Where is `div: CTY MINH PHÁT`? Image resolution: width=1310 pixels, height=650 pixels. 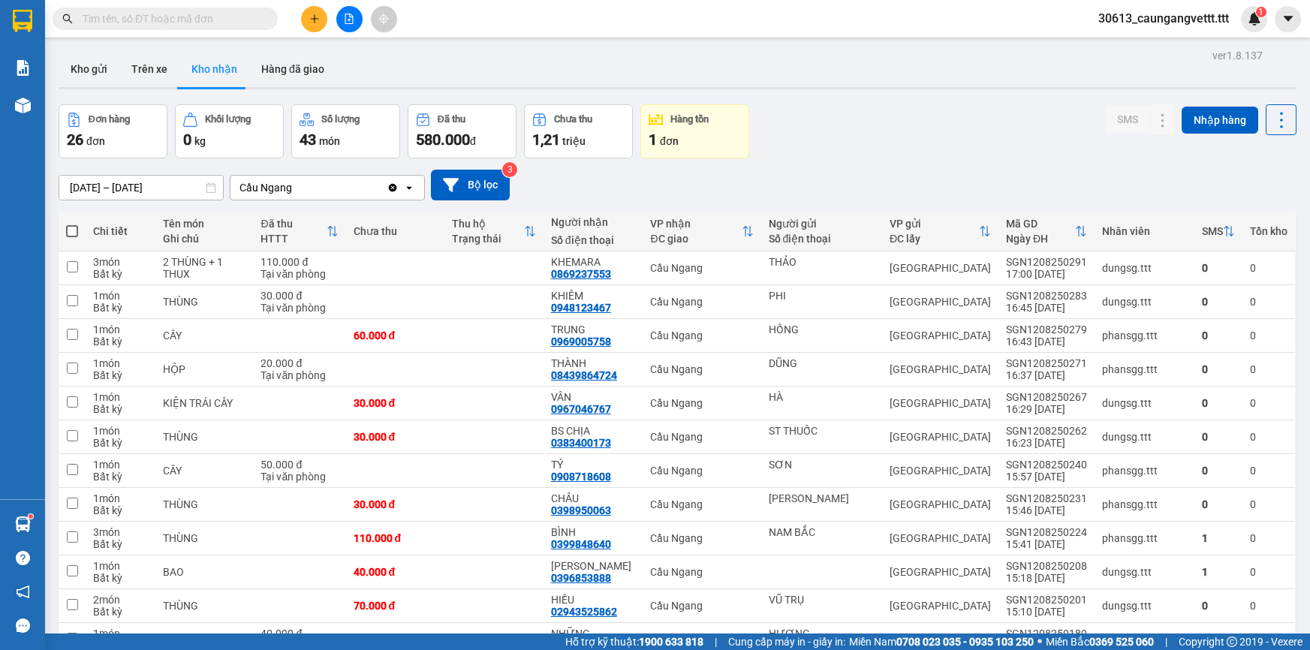 div: CTY MINH PHÁT is located at coordinates (821, 498).